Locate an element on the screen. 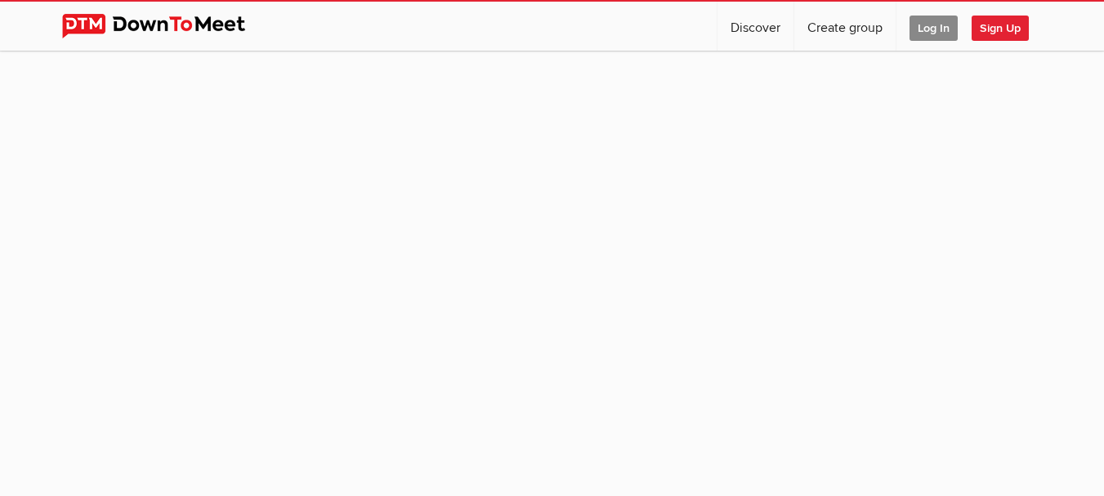 The image size is (1104, 496). a: Sign Up is located at coordinates (1007, 26).